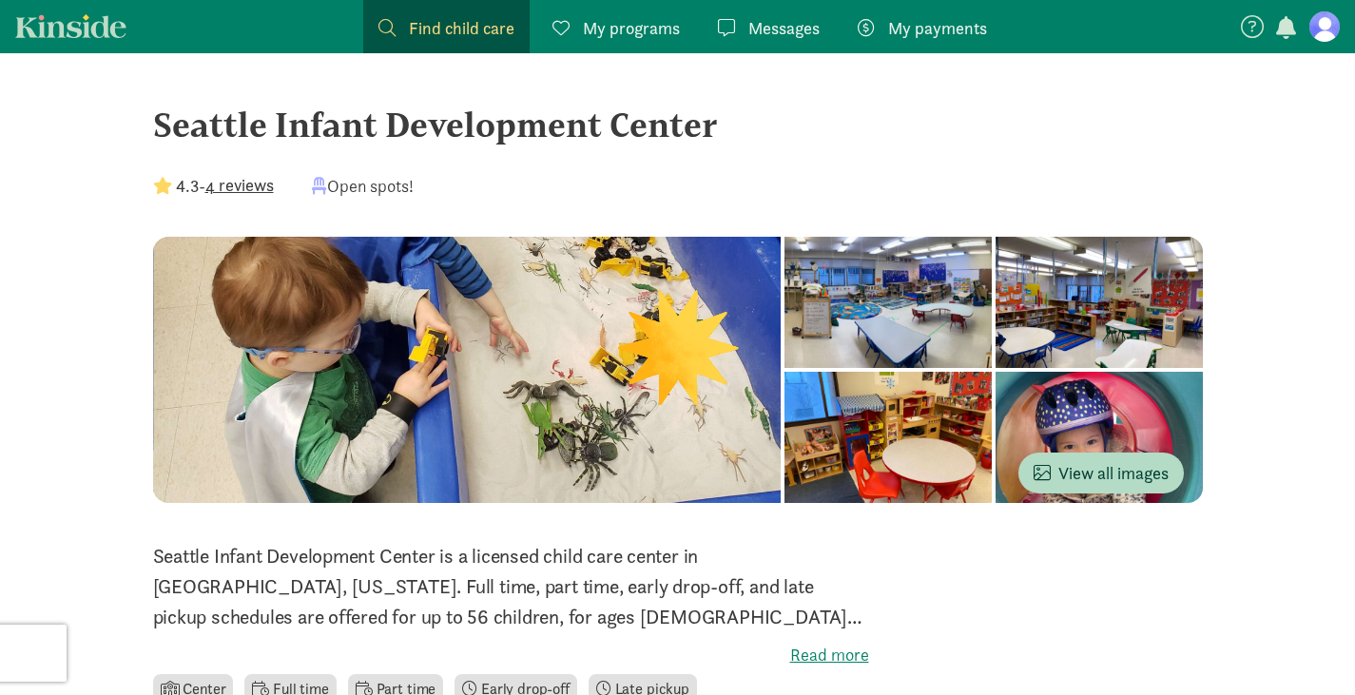 This screenshot has width=1355, height=695. What do you see at coordinates (461, 28) in the screenshot?
I see `span: Find child care` at bounding box center [461, 28].